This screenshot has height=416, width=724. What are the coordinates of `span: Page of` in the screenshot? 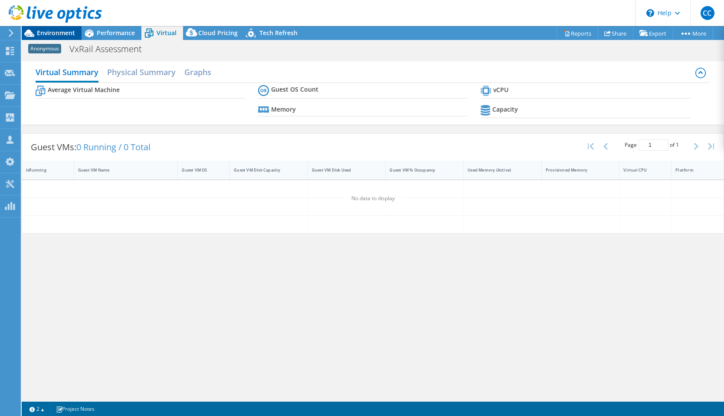 It's located at (652, 145).